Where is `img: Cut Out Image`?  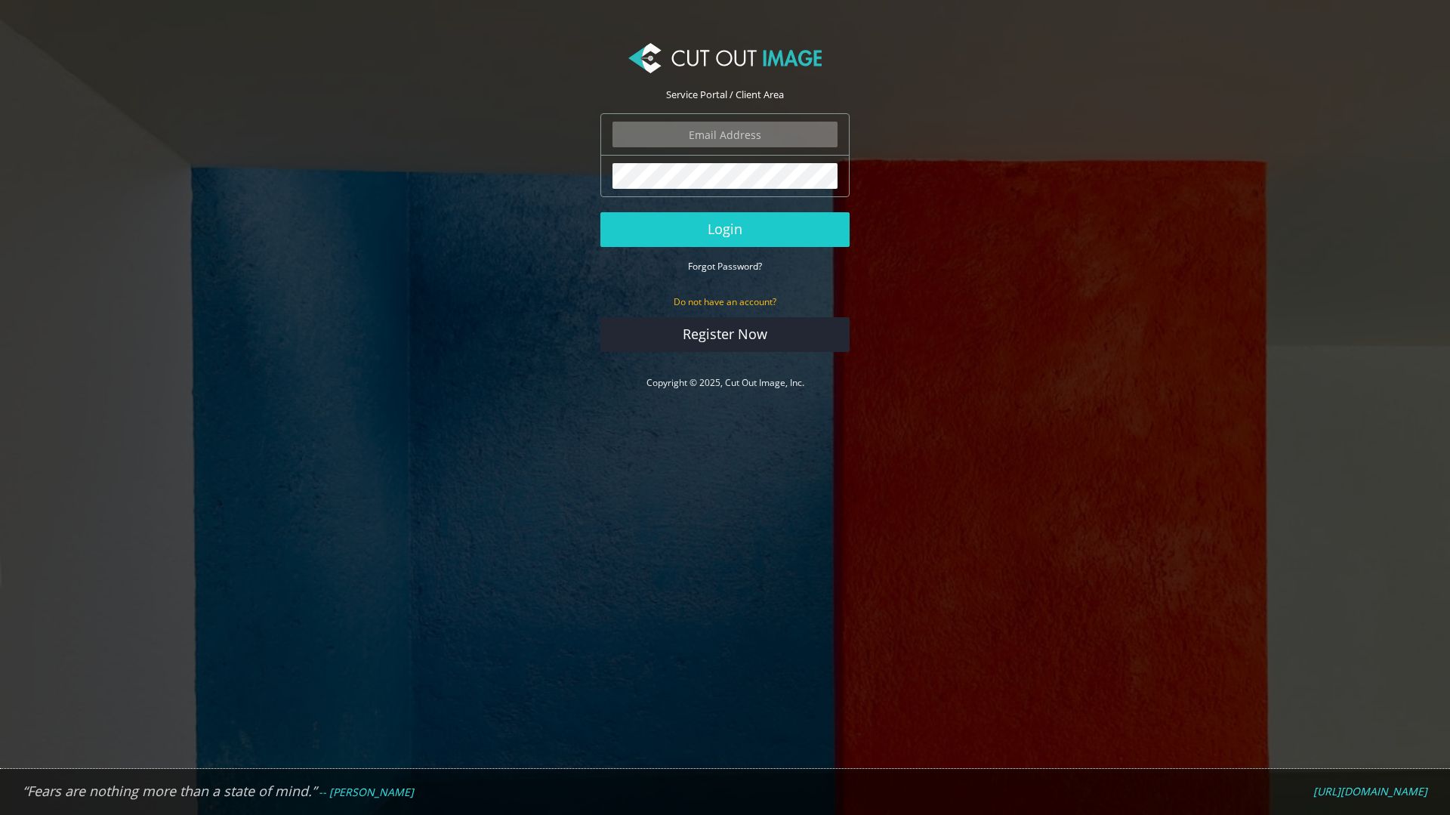 img: Cut Out Image is located at coordinates (725, 58).